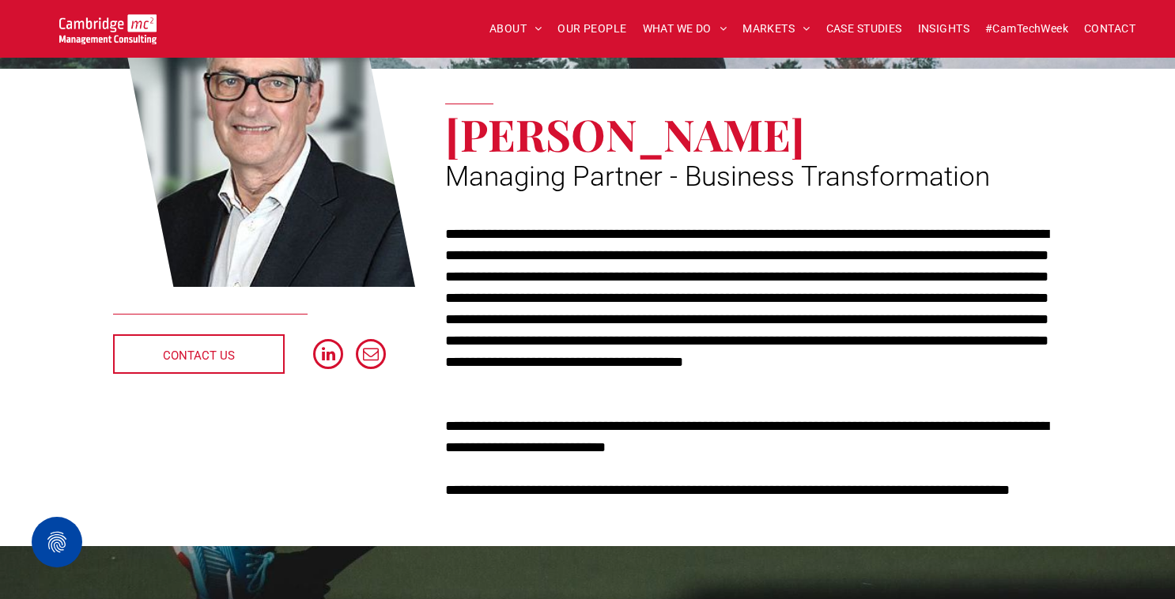 The width and height of the screenshot is (1175, 599). What do you see at coordinates (685, 28) in the screenshot?
I see `a: WHAT WE DO` at bounding box center [685, 28].